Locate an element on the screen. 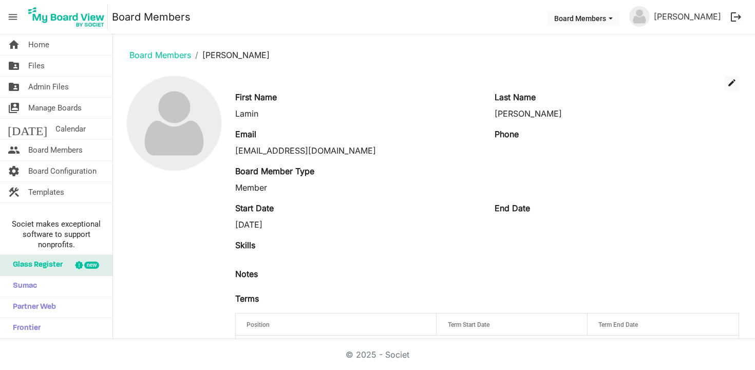 The height and width of the screenshot is (370, 755). span: people is located at coordinates (14, 150).